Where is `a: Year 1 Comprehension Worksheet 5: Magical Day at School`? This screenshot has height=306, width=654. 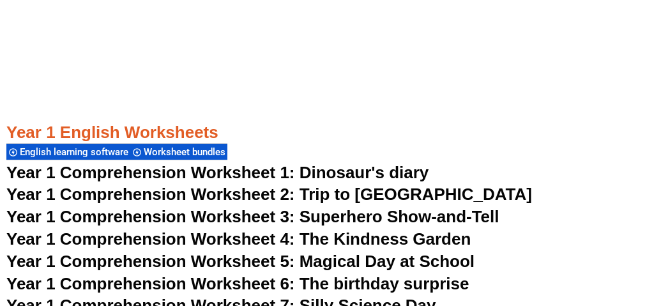
a: Year 1 Comprehension Worksheet 5: Magical Day at School is located at coordinates (240, 261).